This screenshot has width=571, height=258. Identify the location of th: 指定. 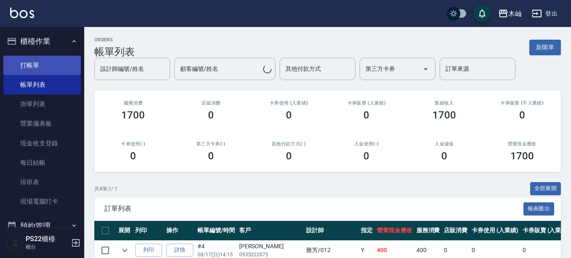
(367, 230).